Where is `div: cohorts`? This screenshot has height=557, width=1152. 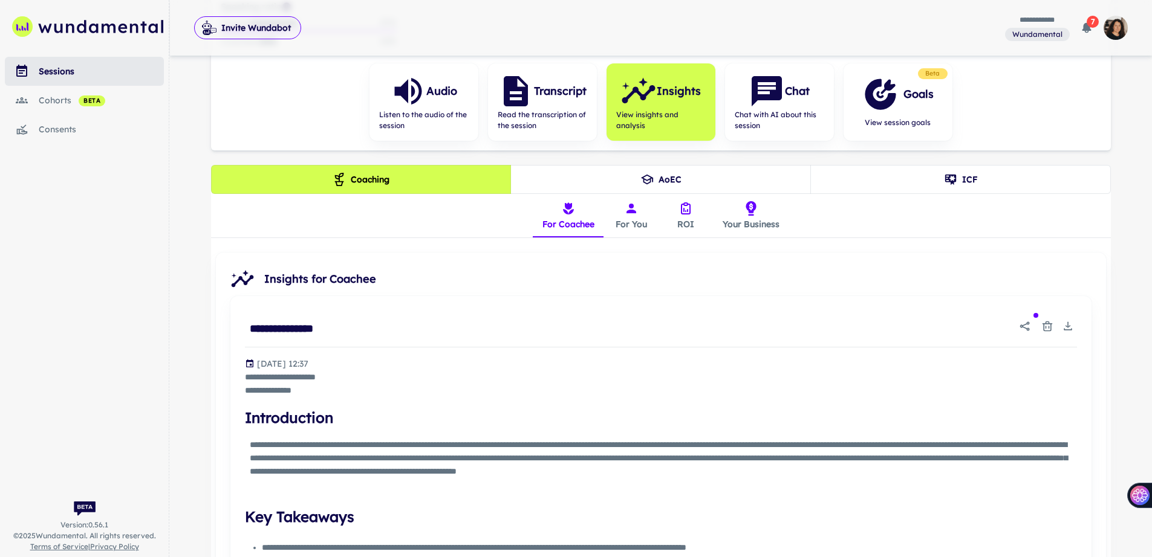
div: cohorts is located at coordinates (101, 100).